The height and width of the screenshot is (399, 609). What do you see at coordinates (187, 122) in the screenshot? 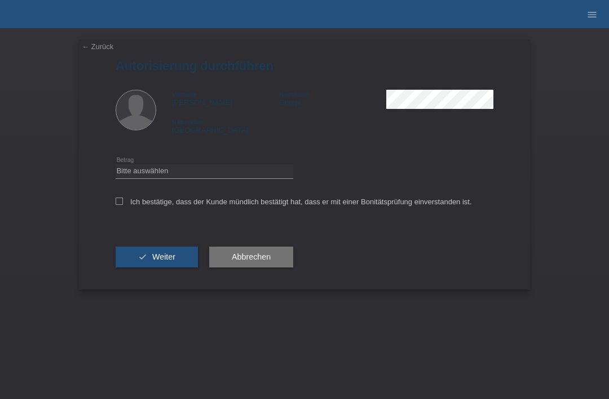
I see `span: Nationalität` at bounding box center [187, 122].